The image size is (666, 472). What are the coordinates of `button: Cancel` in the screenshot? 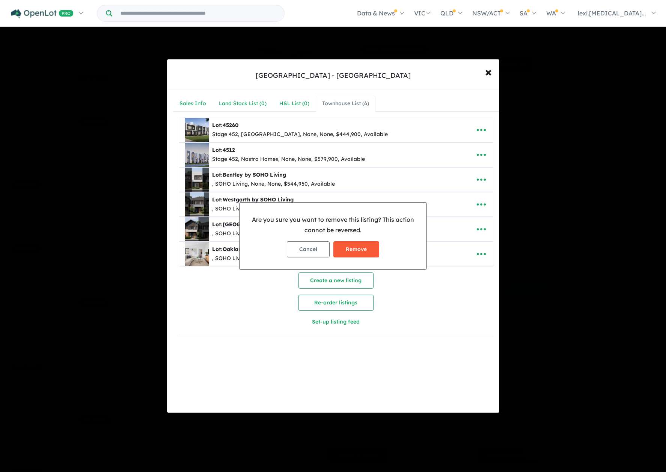 It's located at (308, 249).